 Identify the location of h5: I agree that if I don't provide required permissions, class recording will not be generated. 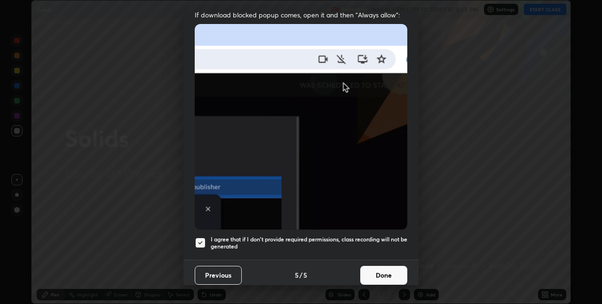
(309, 243).